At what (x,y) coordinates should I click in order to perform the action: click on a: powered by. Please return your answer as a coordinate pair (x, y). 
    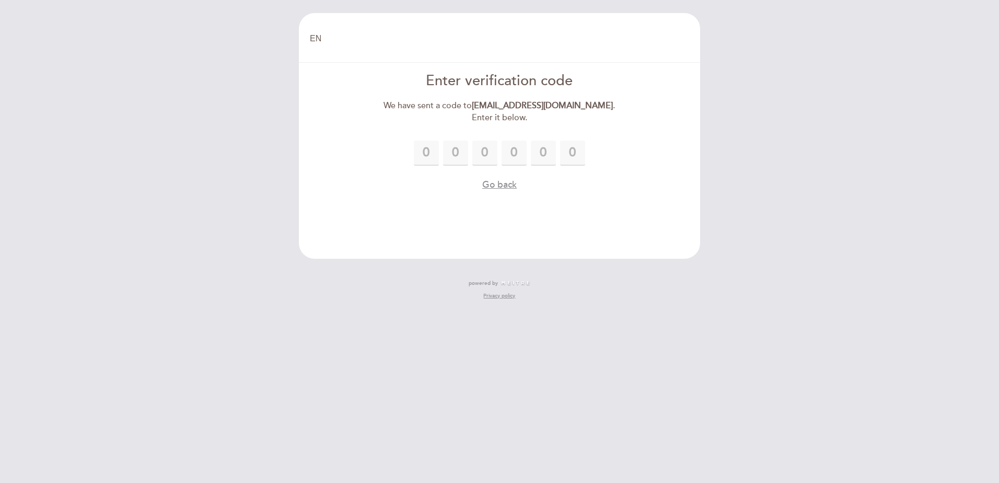
    Looking at the image, I should click on (500, 283).